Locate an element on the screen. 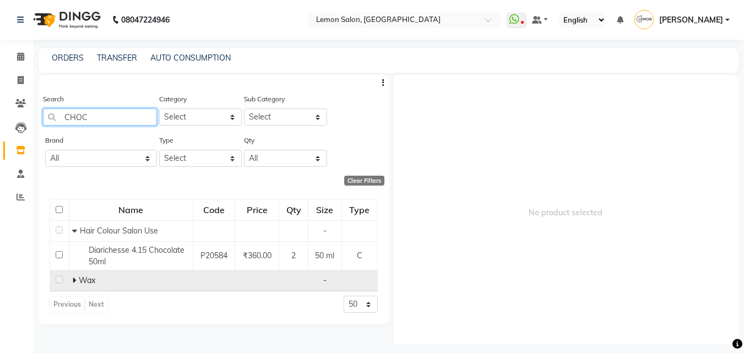 The height and width of the screenshot is (353, 744). span: Expand Row is located at coordinates (75, 280).